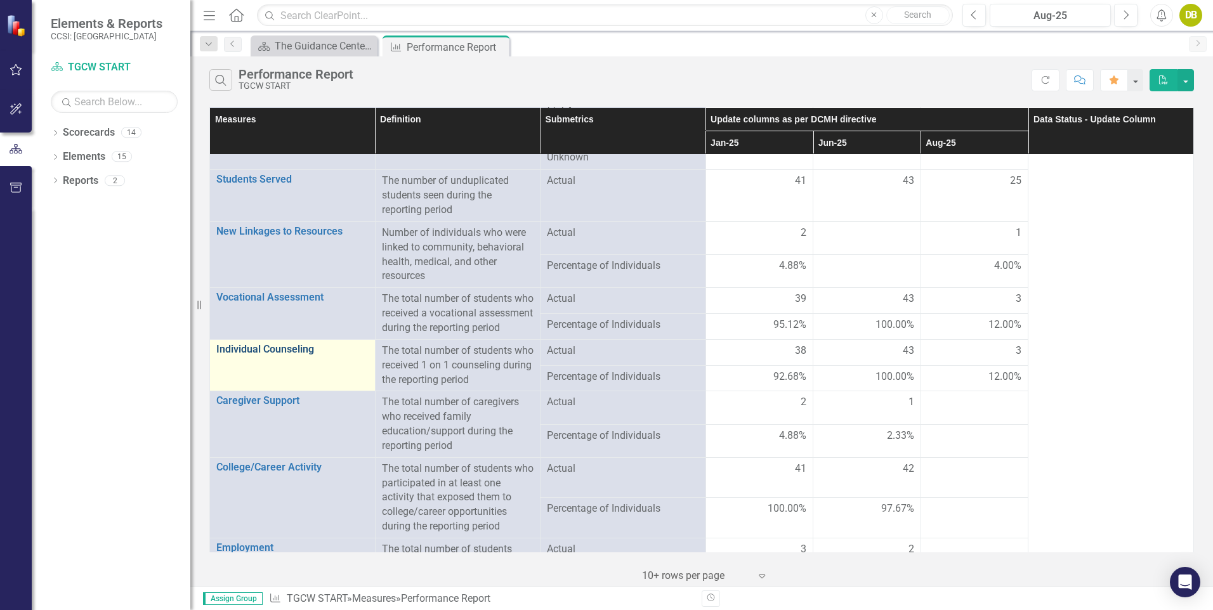  I want to click on span: 39, so click(800, 299).